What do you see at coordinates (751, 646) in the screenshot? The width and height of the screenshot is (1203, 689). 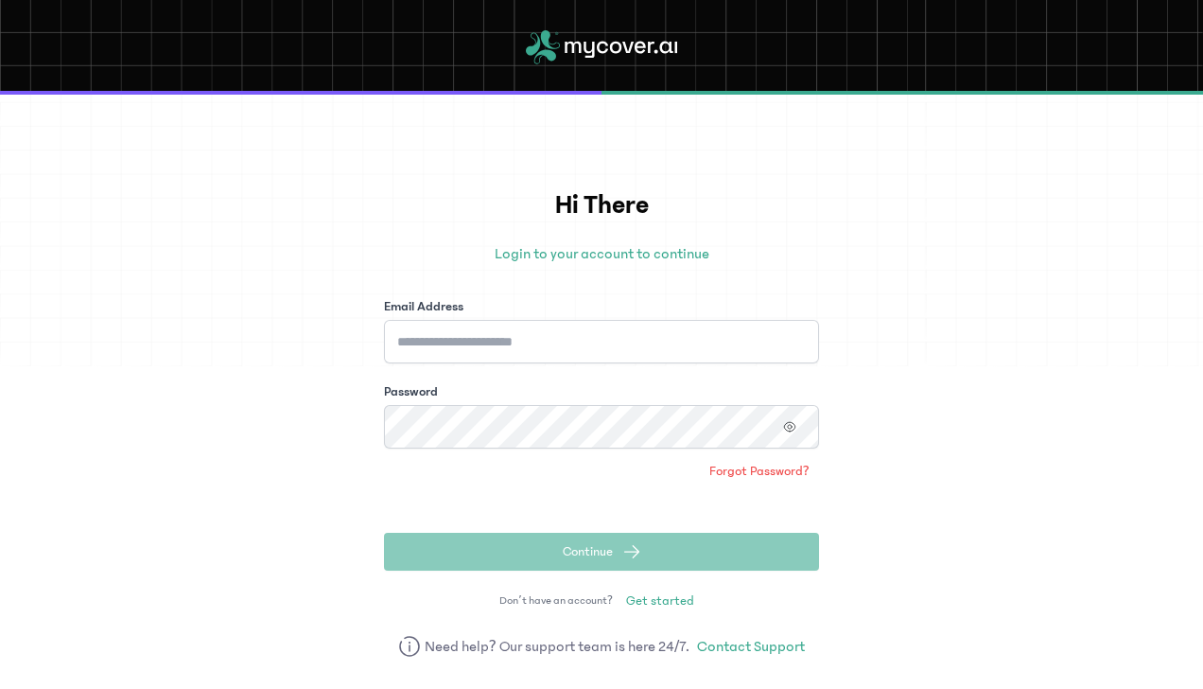 I see `a: Contact Support` at bounding box center [751, 646].